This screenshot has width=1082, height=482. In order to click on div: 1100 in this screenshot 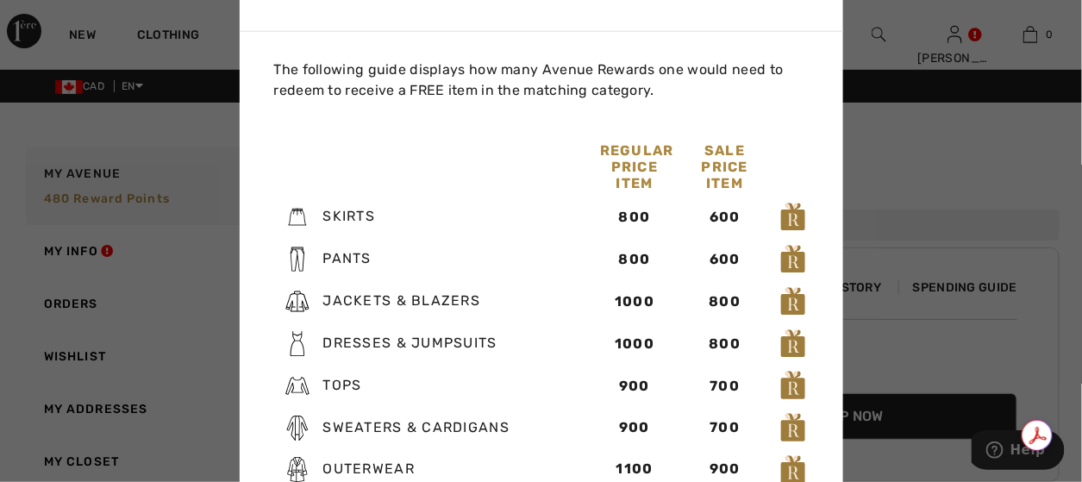, I will do `click(634, 470)`.